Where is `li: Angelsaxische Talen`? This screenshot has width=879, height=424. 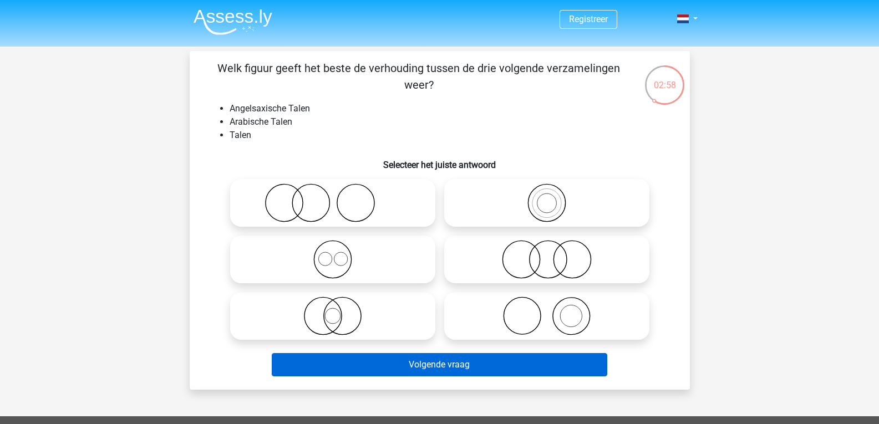 li: Angelsaxische Talen is located at coordinates (451, 109).